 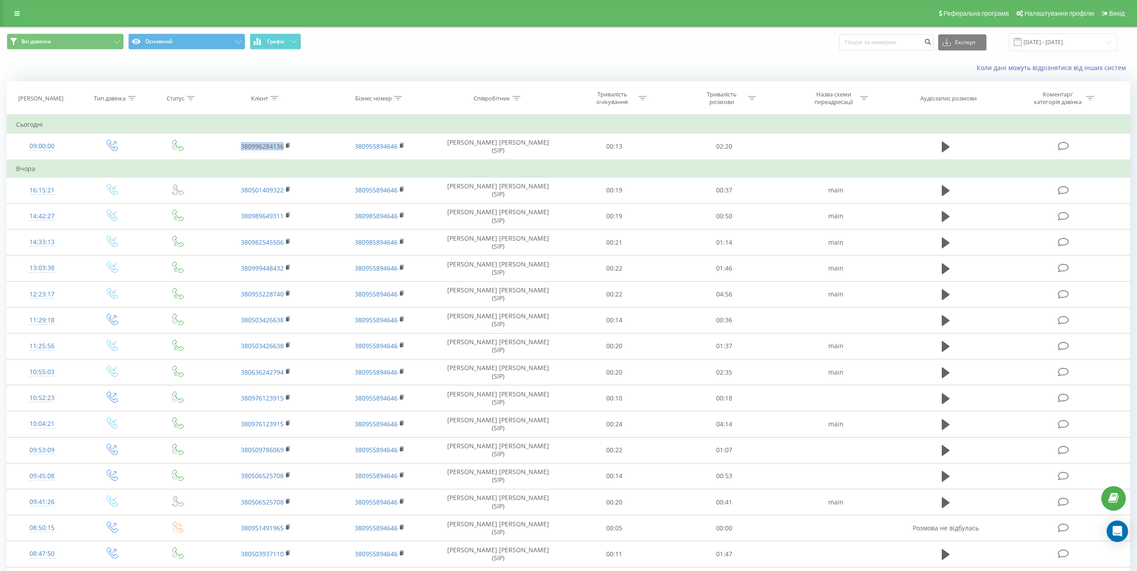 I want to click on a: 380509786069, so click(x=262, y=450).